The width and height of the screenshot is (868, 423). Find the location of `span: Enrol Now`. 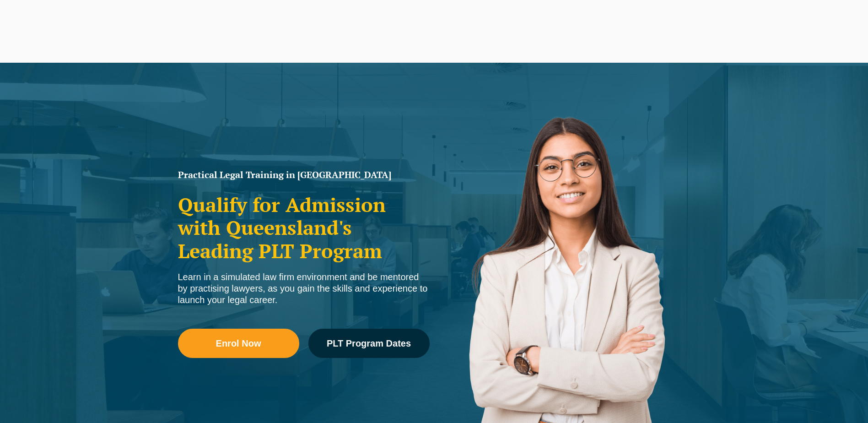

span: Enrol Now is located at coordinates (238, 343).